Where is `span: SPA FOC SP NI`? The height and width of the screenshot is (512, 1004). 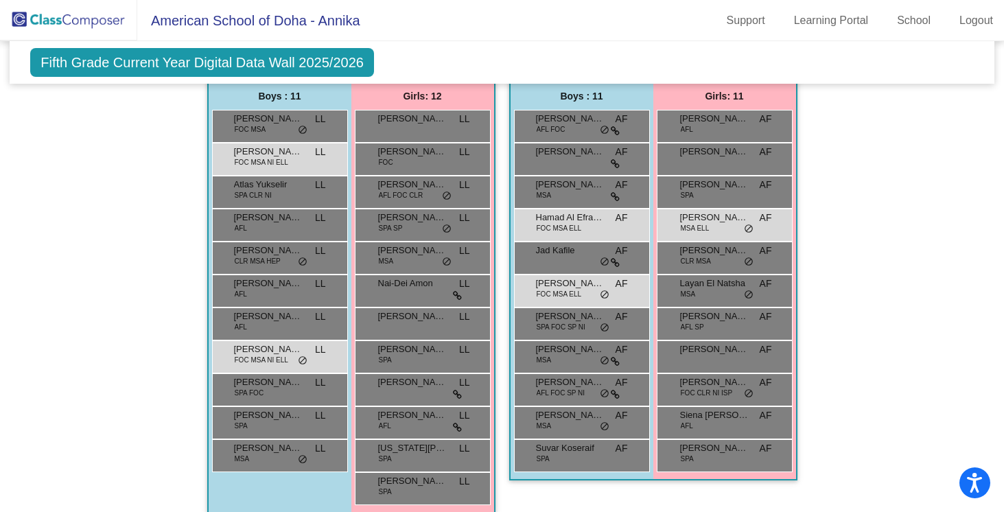
span: SPA FOC SP NI is located at coordinates (561, 327).